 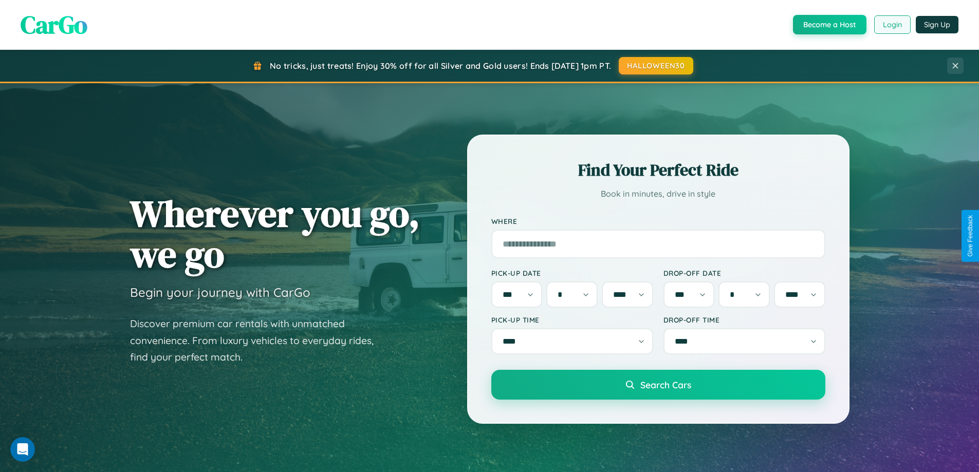 What do you see at coordinates (892, 25) in the screenshot?
I see `button: Login` at bounding box center [892, 25].